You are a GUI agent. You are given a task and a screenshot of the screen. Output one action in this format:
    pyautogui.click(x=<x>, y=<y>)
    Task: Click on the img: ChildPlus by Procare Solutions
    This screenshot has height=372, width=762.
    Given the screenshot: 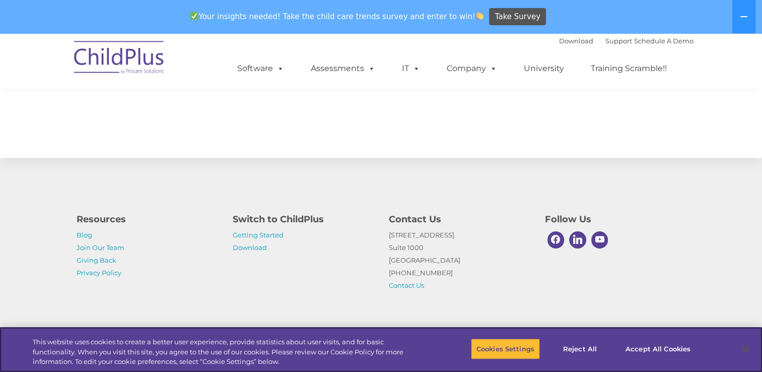 What is the action you would take?
    pyautogui.click(x=119, y=59)
    